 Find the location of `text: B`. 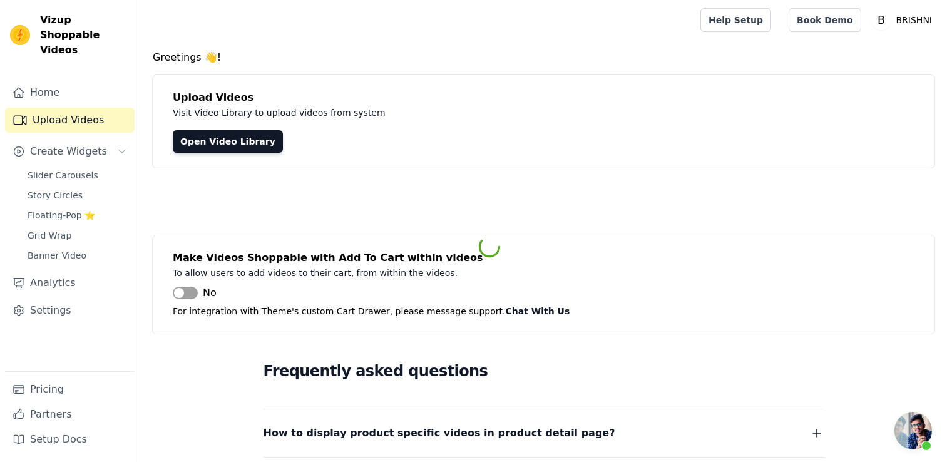

text: B is located at coordinates (882, 20).